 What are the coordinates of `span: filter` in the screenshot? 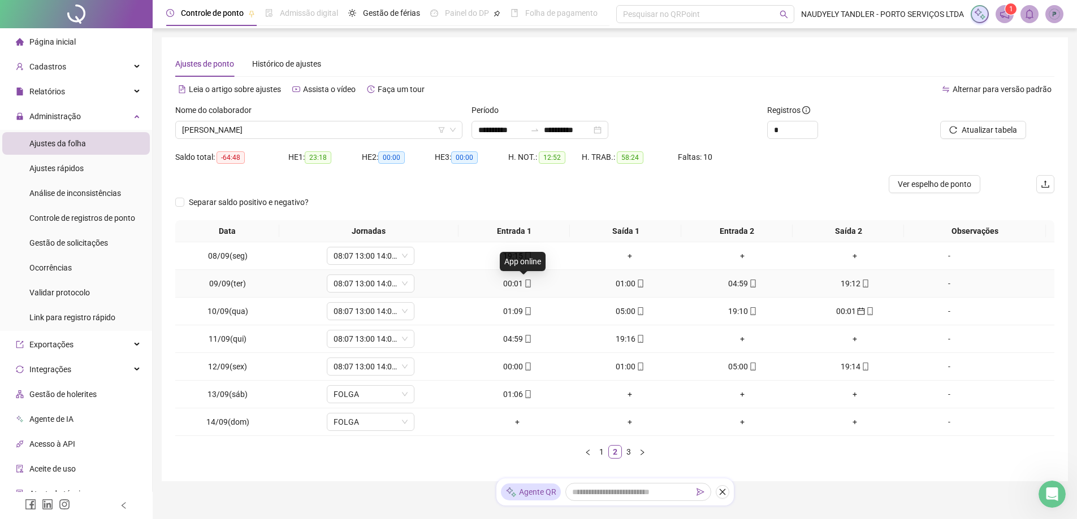 It's located at (441, 130).